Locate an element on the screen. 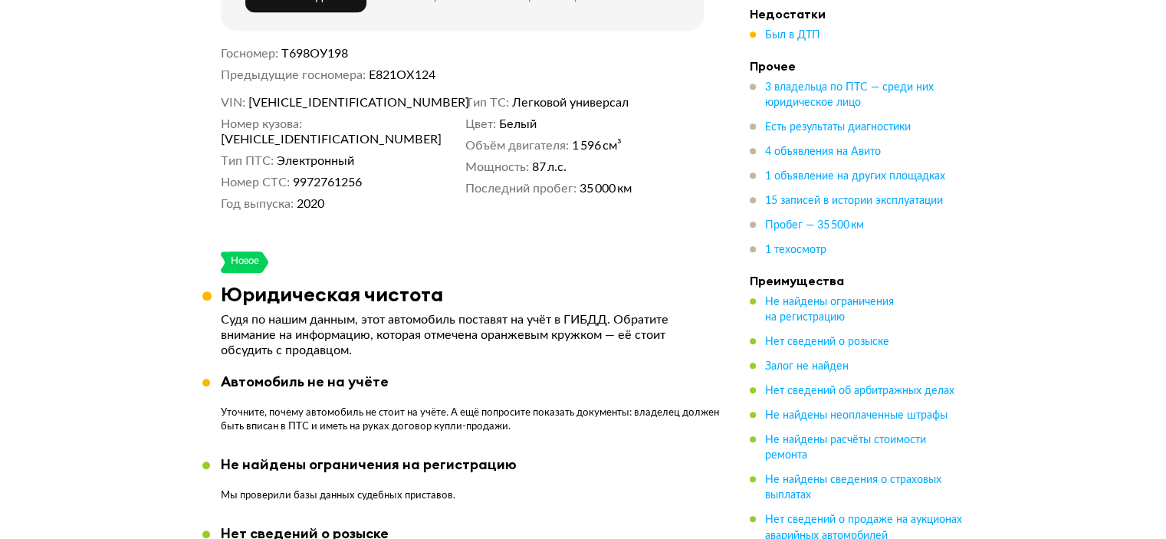  span: 3 владельца по ПТС — среди них юридическое лицо is located at coordinates (849, 95).